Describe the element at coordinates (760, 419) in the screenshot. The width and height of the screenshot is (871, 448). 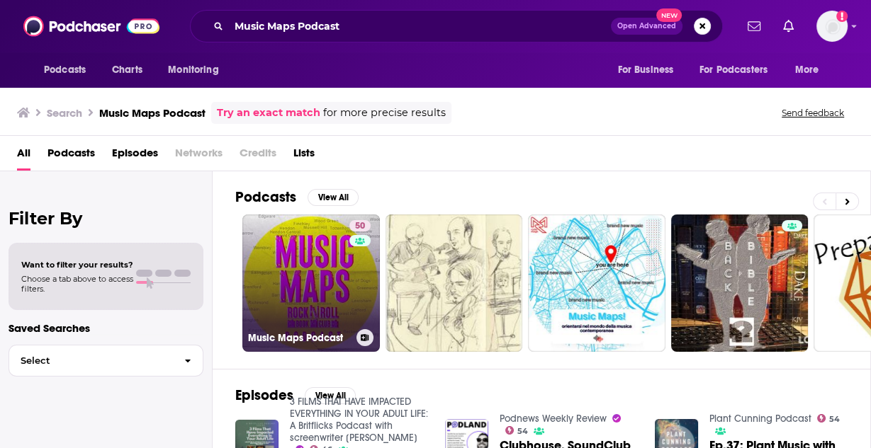
I see `a: Plant Cunning Podcast` at that location.